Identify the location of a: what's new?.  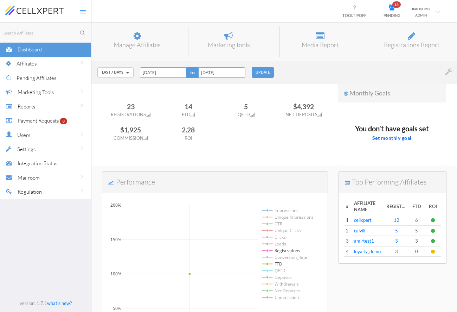
(59, 303).